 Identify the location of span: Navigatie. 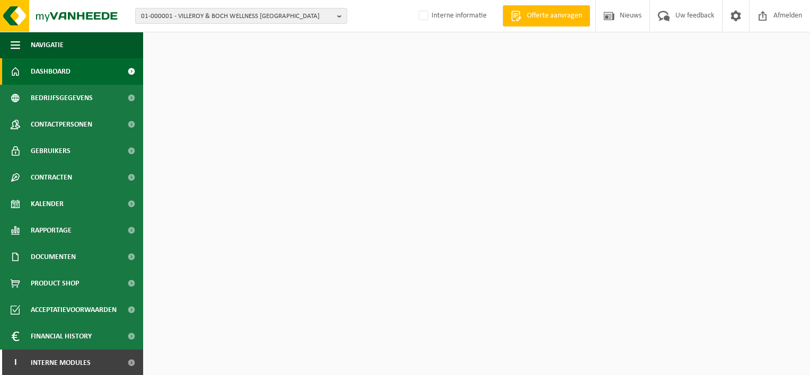
(47, 45).